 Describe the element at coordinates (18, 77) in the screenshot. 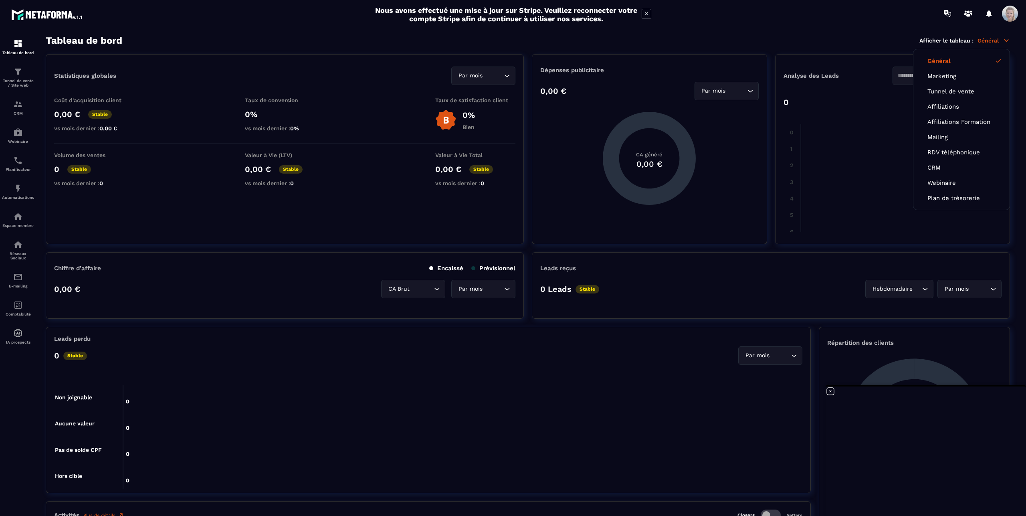

I see `a: formationformationTunnel de vente / Site web` at that location.